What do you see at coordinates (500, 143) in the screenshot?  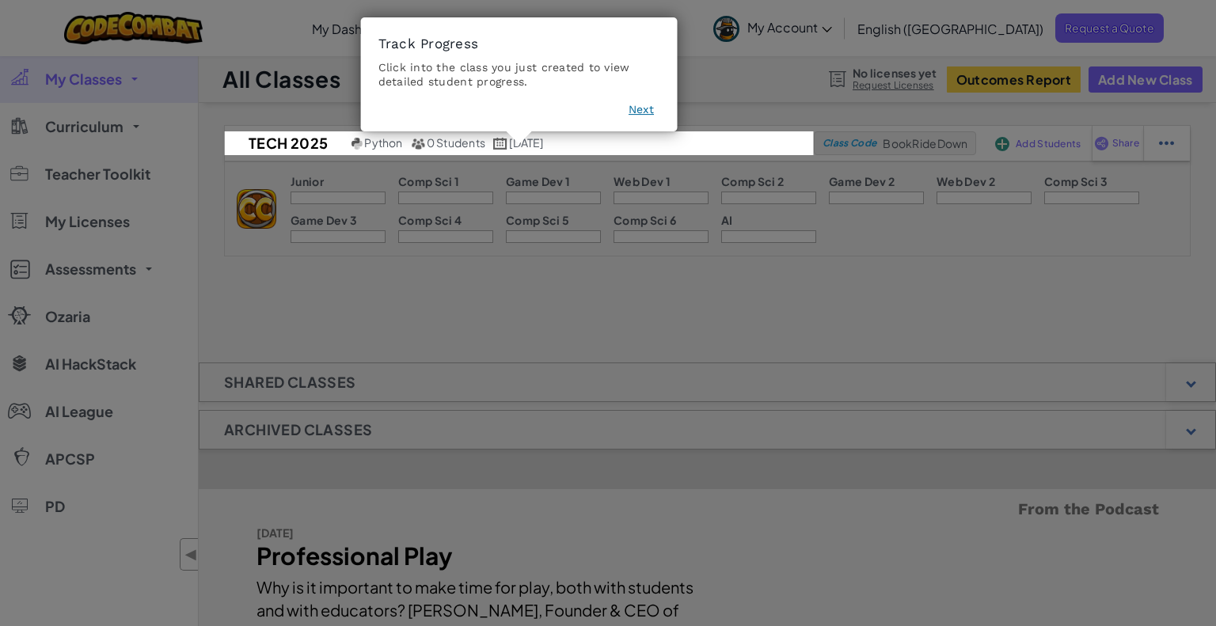 I see `img: calendar.svg` at bounding box center [500, 143].